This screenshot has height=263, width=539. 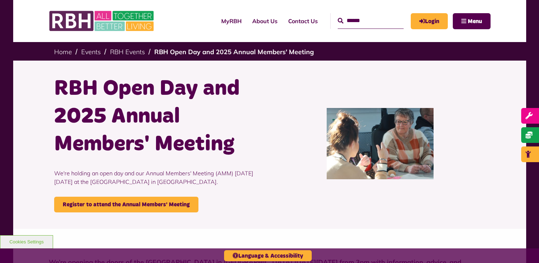 I want to click on button: Navigation, so click(x=471, y=21).